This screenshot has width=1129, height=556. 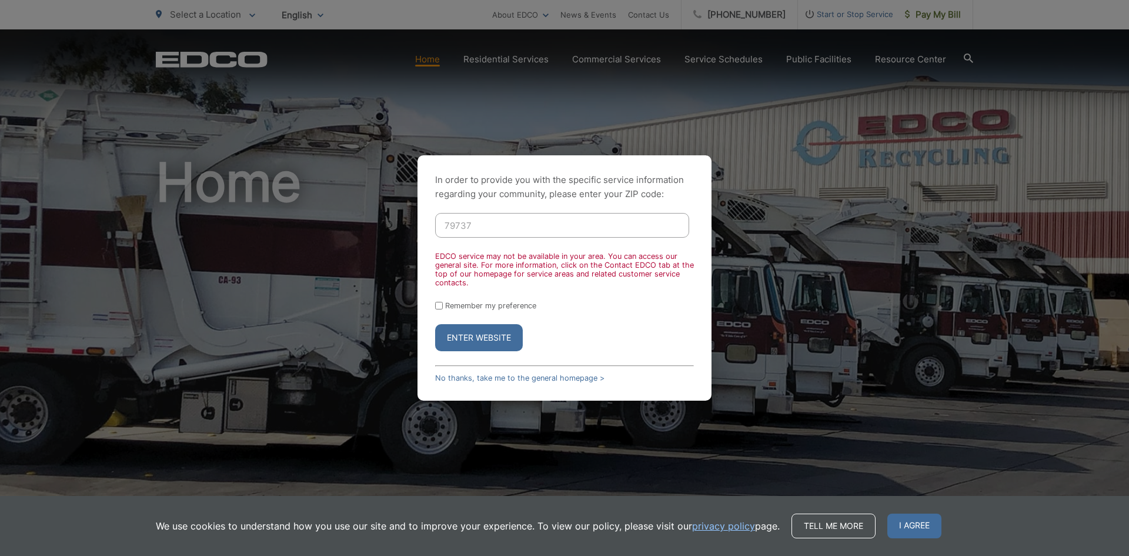 I want to click on a: privacy policy, so click(x=723, y=526).